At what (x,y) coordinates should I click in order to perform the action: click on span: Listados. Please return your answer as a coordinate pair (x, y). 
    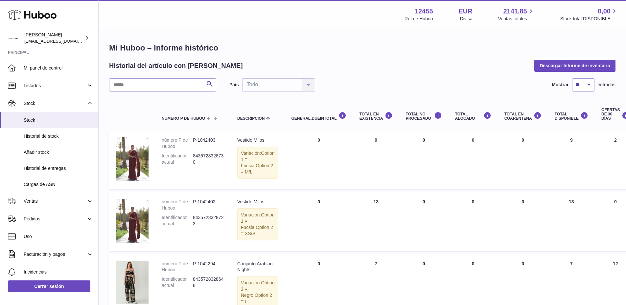
    Looking at the image, I should click on (55, 86).